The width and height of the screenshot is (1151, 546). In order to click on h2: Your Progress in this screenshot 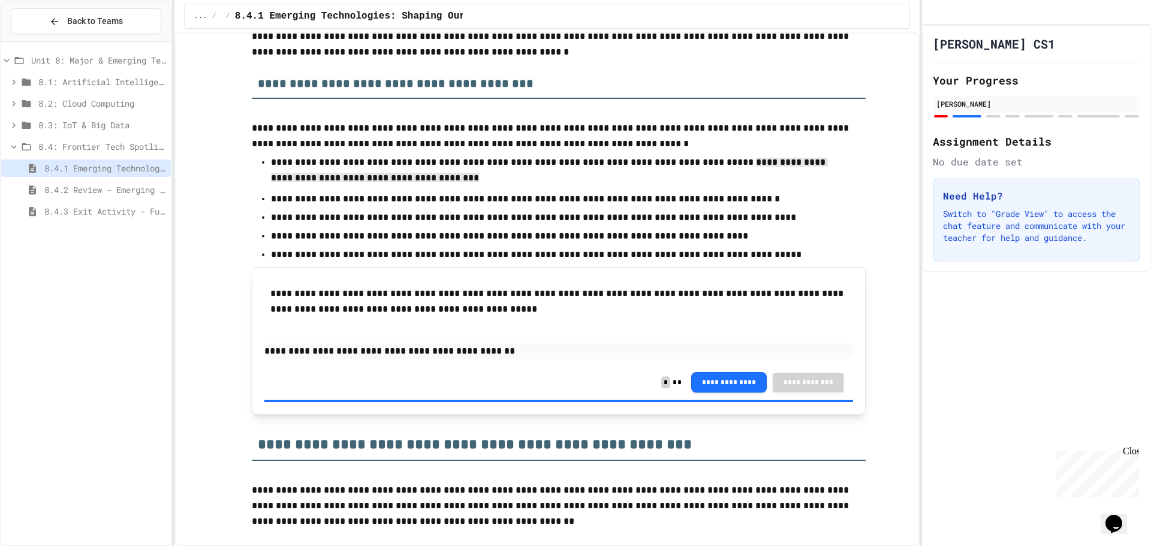, I will do `click(1036, 80)`.